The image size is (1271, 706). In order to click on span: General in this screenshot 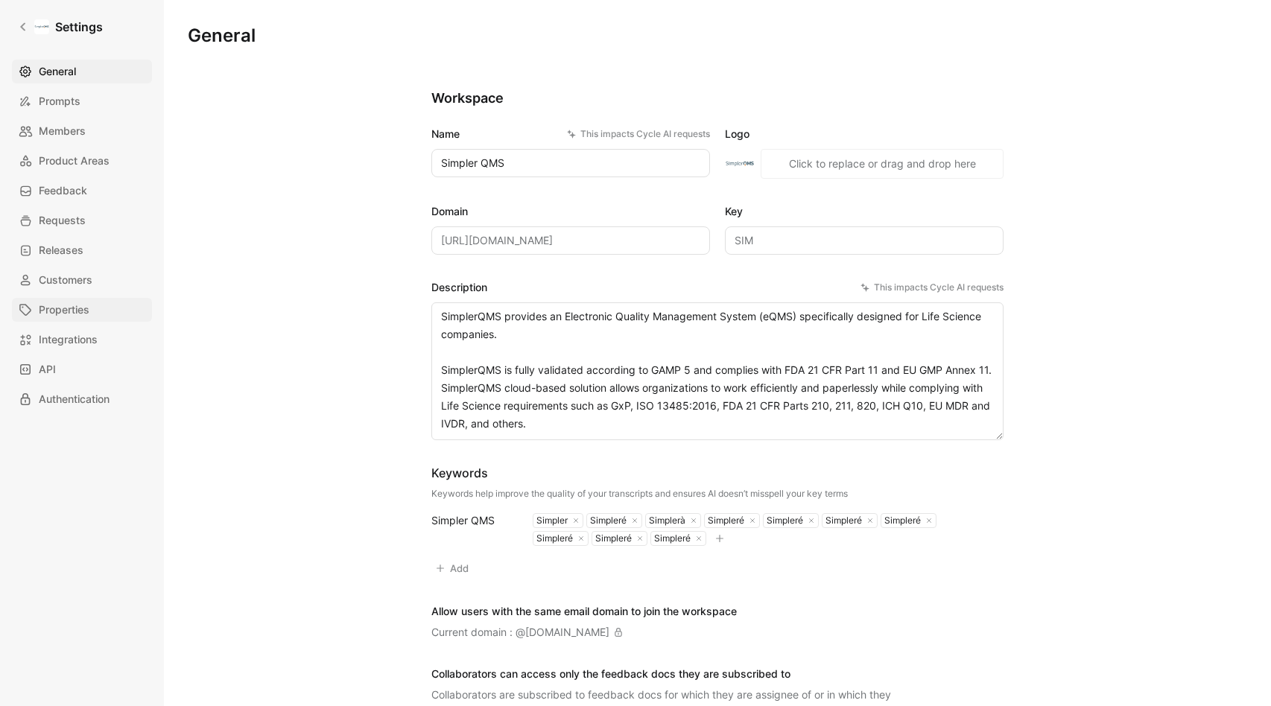, I will do `click(57, 72)`.